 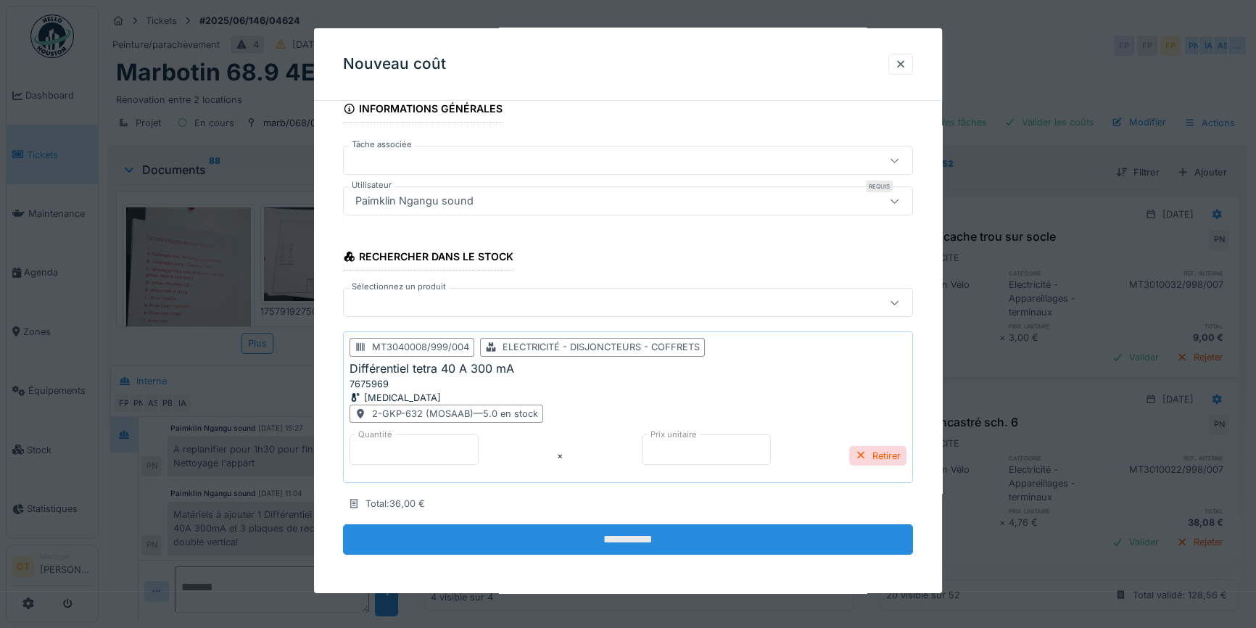 I want to click on div: Requis, so click(x=879, y=186).